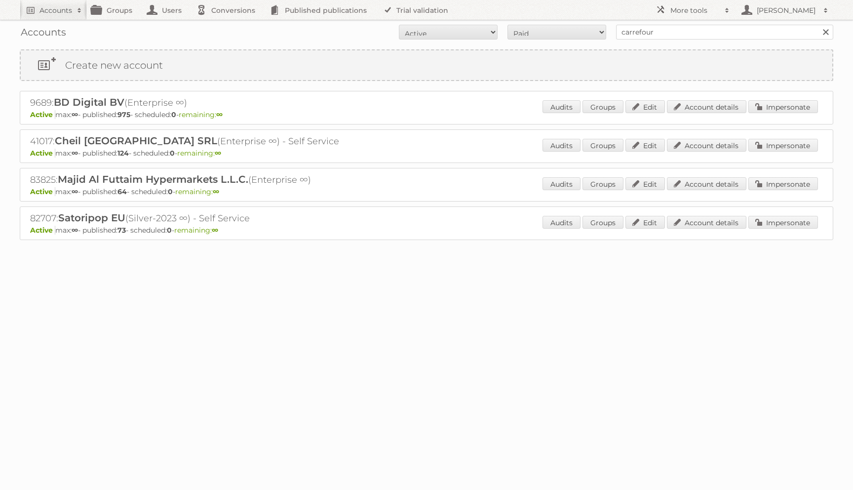 The image size is (853, 490). Describe the element at coordinates (203, 141) in the screenshot. I see `h2: 41017: (Enterprise ∞) - Self Service` at that location.